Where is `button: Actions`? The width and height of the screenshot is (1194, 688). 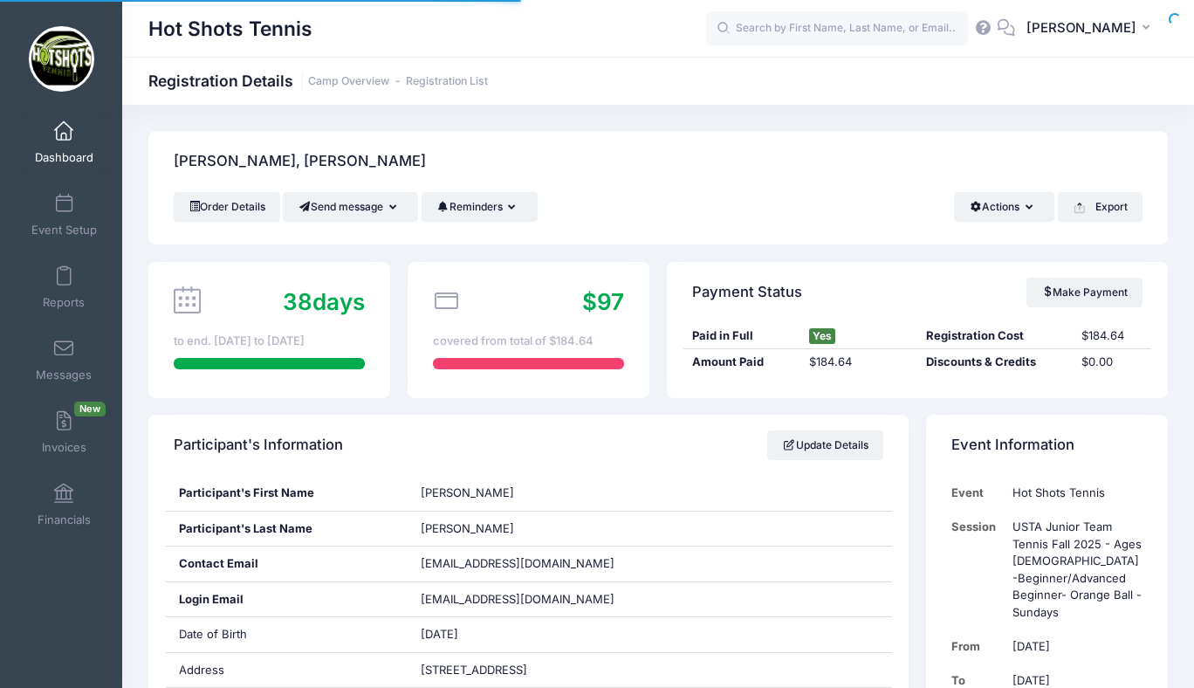
button: Actions is located at coordinates (1004, 207).